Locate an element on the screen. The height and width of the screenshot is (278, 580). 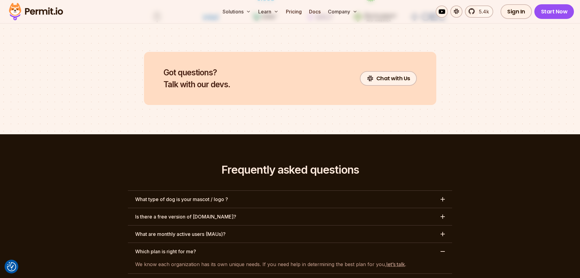
span: Got questions? is located at coordinates (197, 72).